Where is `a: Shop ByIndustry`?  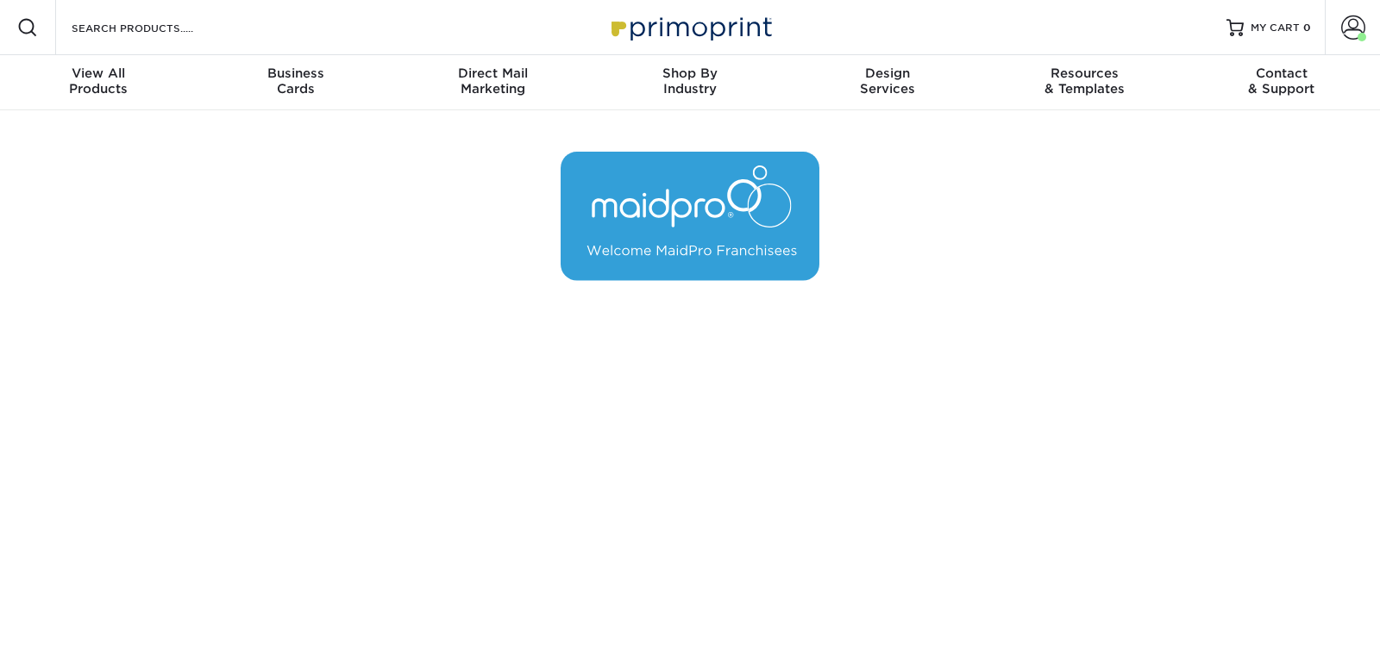
a: Shop ByIndustry is located at coordinates (690, 83).